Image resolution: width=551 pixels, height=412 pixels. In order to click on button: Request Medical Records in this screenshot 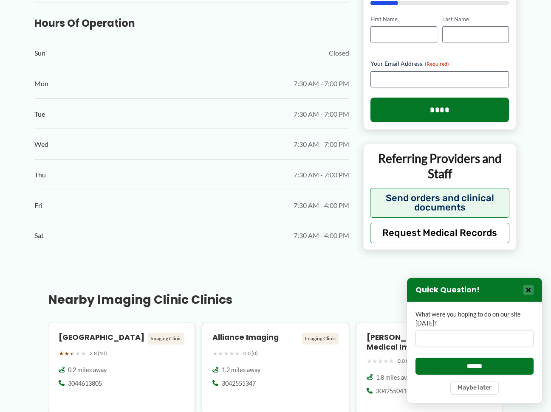, I will do `click(439, 233)`.